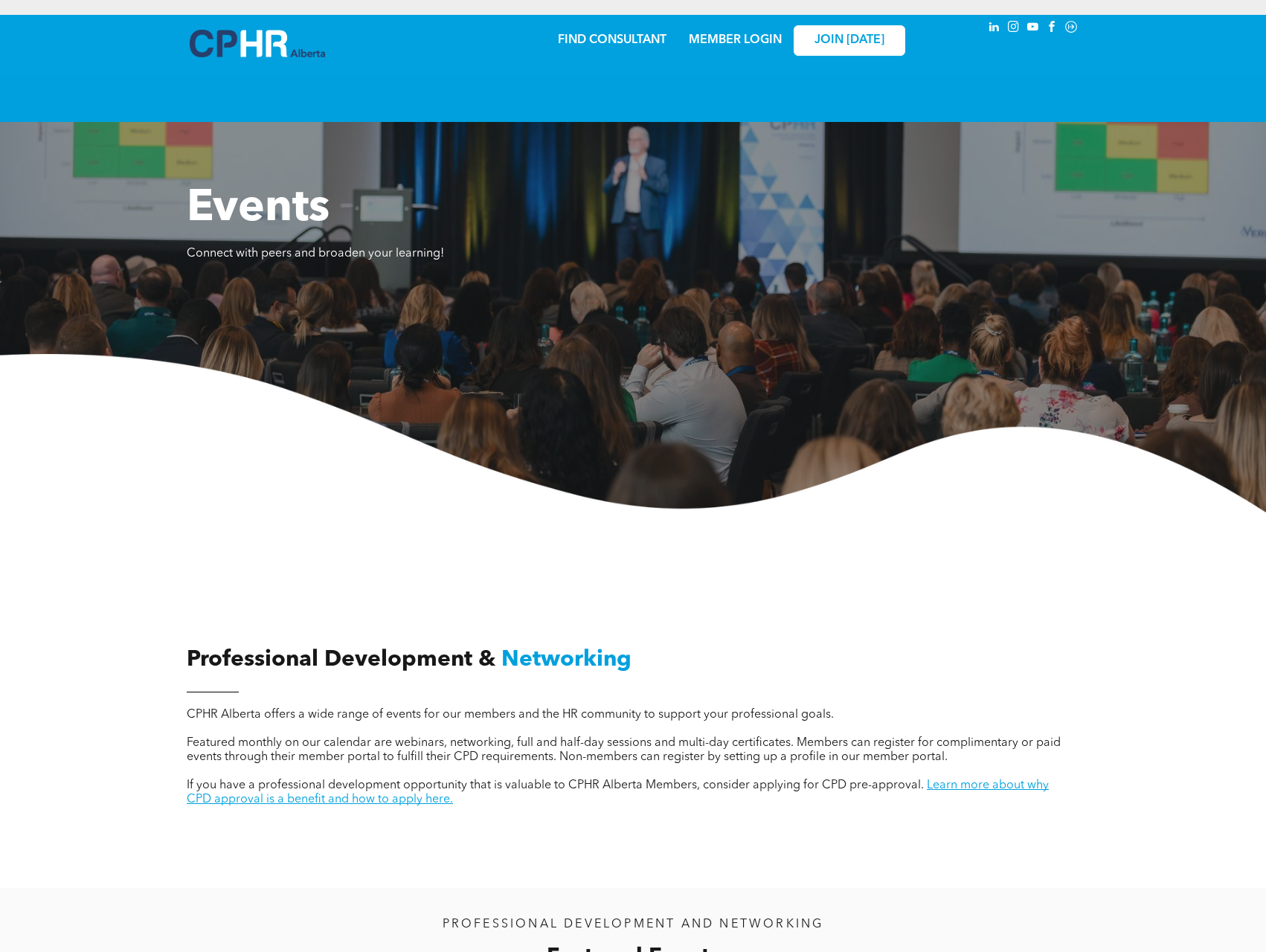  What do you see at coordinates (1051, 28) in the screenshot?
I see `a: facebook` at bounding box center [1051, 28].